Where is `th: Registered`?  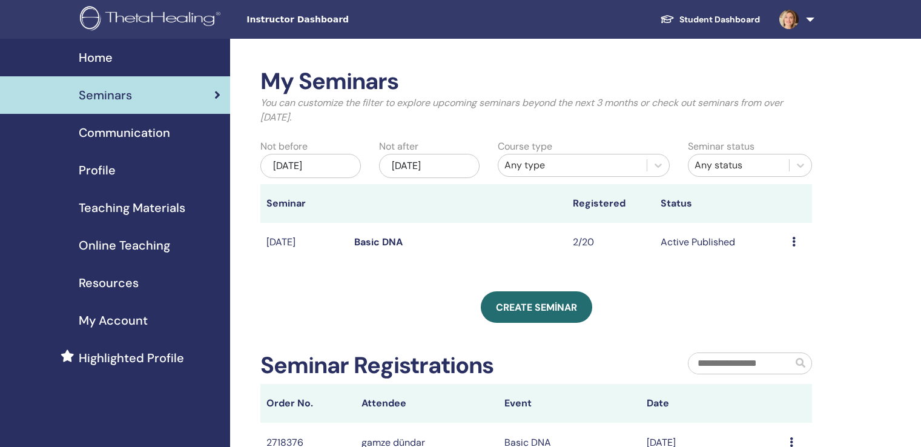
th: Registered is located at coordinates (610, 203).